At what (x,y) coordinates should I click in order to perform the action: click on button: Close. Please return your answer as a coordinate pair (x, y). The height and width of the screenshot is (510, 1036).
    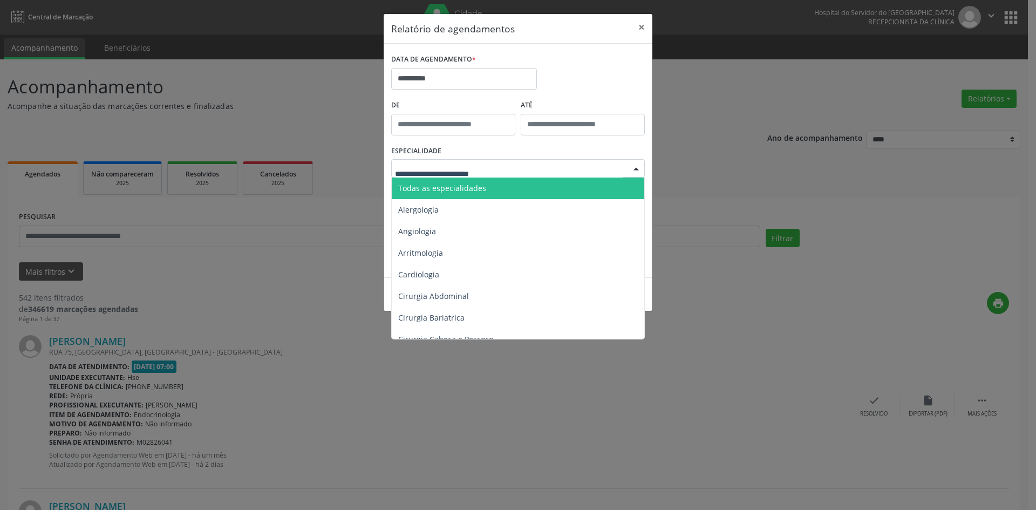
    Looking at the image, I should click on (641, 27).